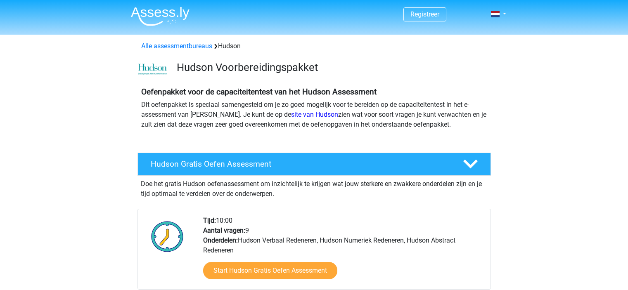  I want to click on div: Hudson, so click(314, 46).